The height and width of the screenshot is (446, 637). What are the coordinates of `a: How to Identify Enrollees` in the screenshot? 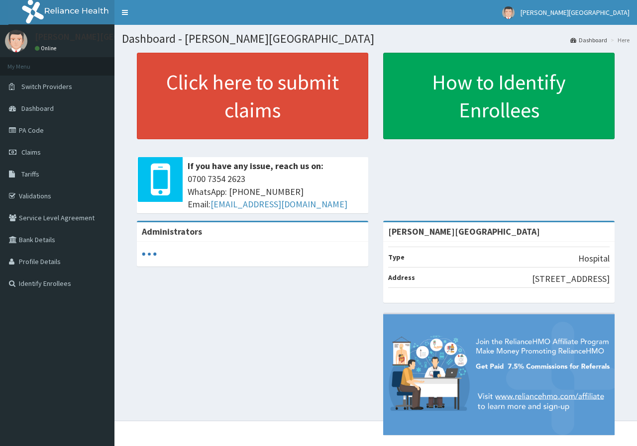 It's located at (498, 96).